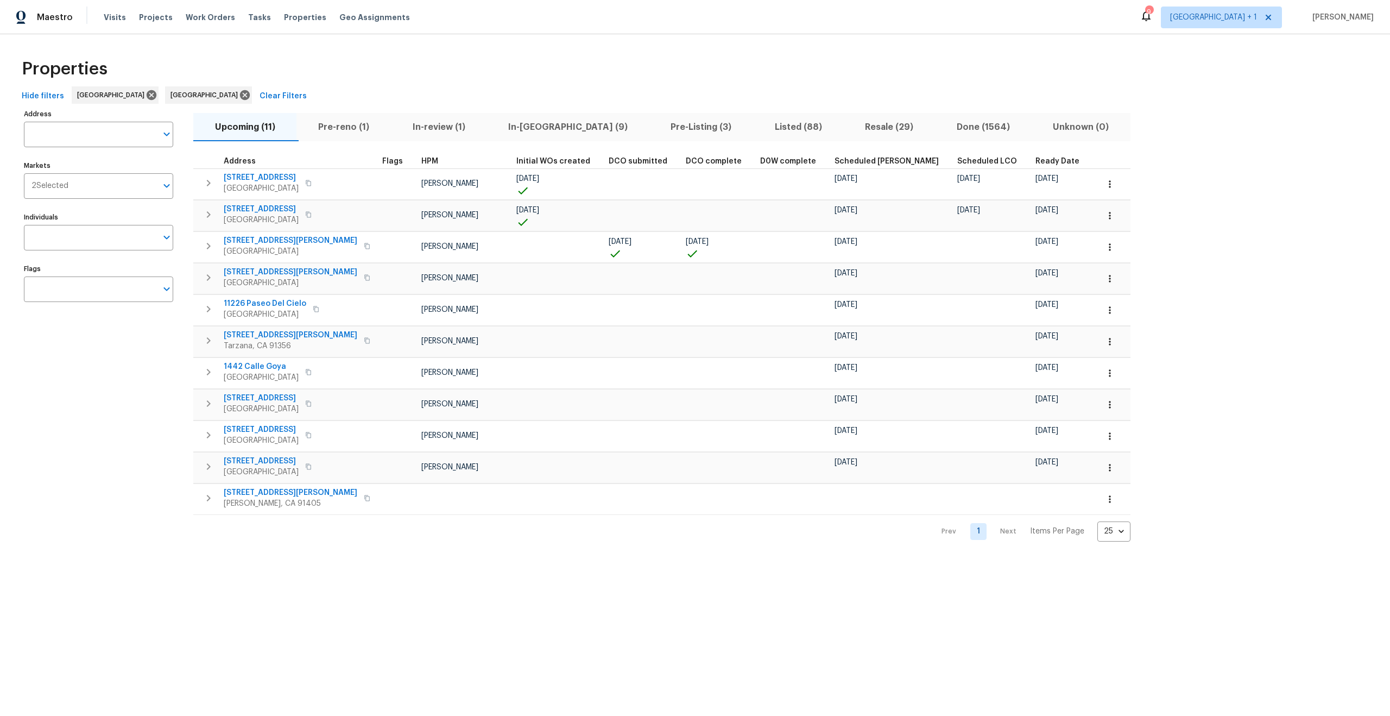  What do you see at coordinates (439, 127) in the screenshot?
I see `span: In-review (1)` at bounding box center [439, 127].